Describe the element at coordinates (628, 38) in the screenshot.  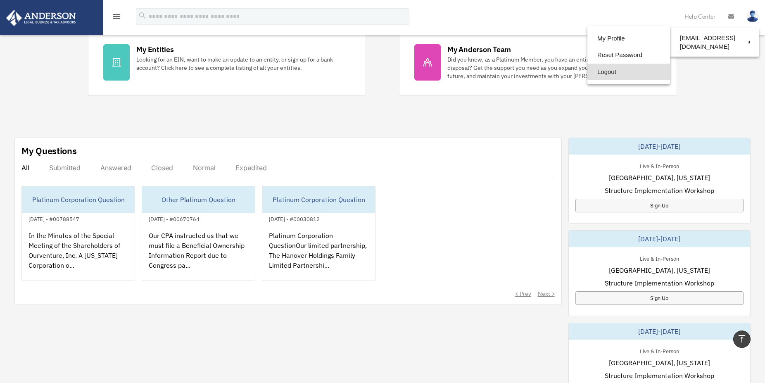
I see `a: My Profile` at that location.